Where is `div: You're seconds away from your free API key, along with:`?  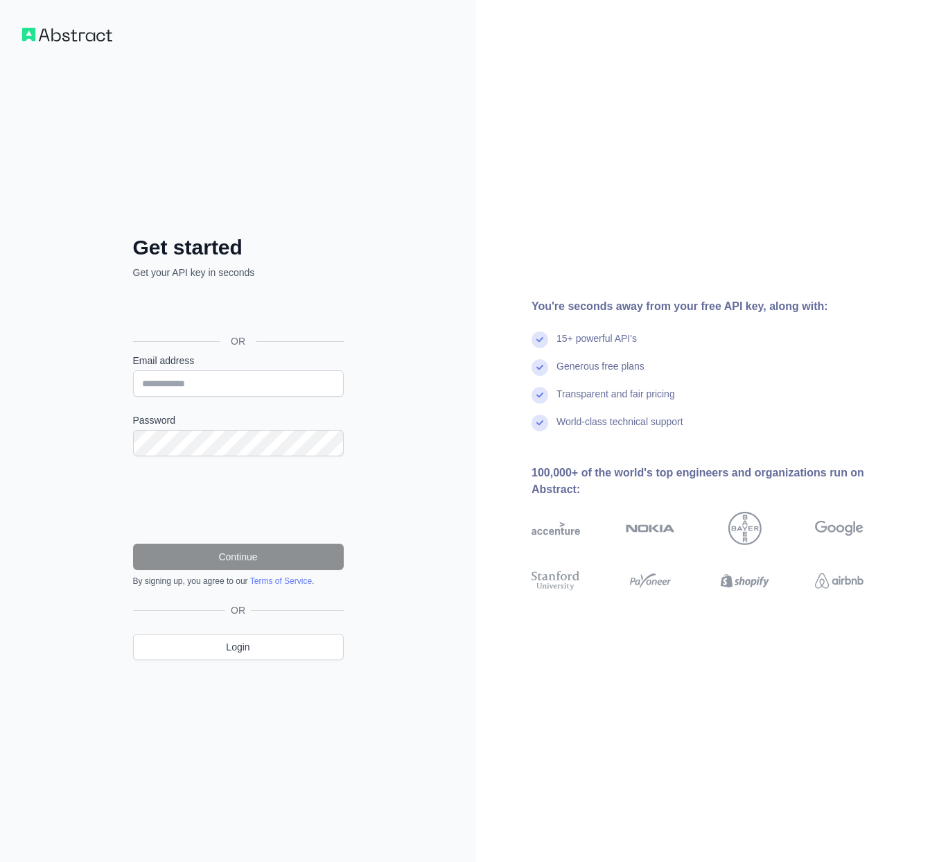 div: You're seconds away from your free API key, along with: is located at coordinates (720, 306).